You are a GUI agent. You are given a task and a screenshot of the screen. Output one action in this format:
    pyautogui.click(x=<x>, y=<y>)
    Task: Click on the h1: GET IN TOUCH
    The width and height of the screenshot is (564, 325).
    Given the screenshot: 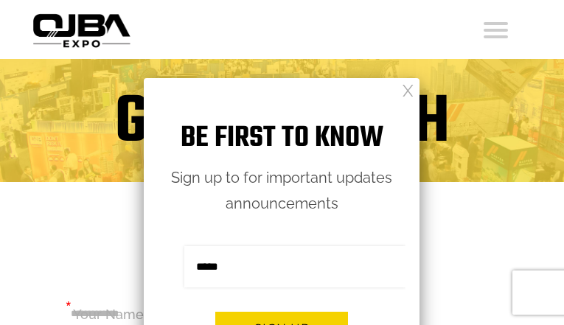 What is the action you would take?
    pyautogui.click(x=283, y=123)
    